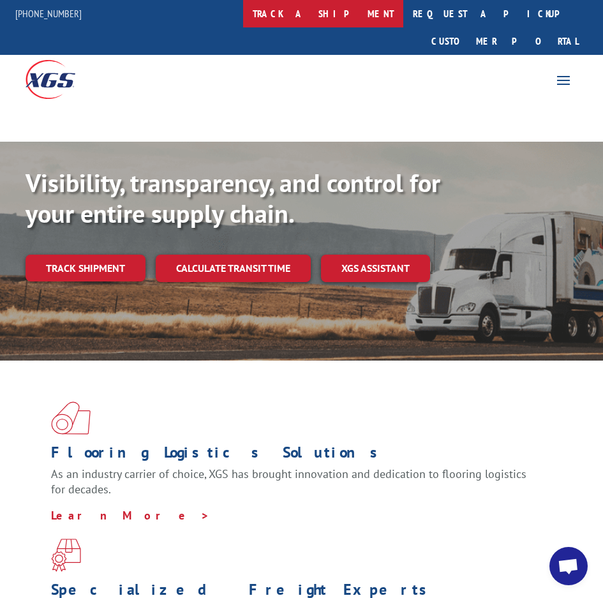  What do you see at coordinates (375, 268) in the screenshot?
I see `a: XGS ASSISTANT` at bounding box center [375, 268].